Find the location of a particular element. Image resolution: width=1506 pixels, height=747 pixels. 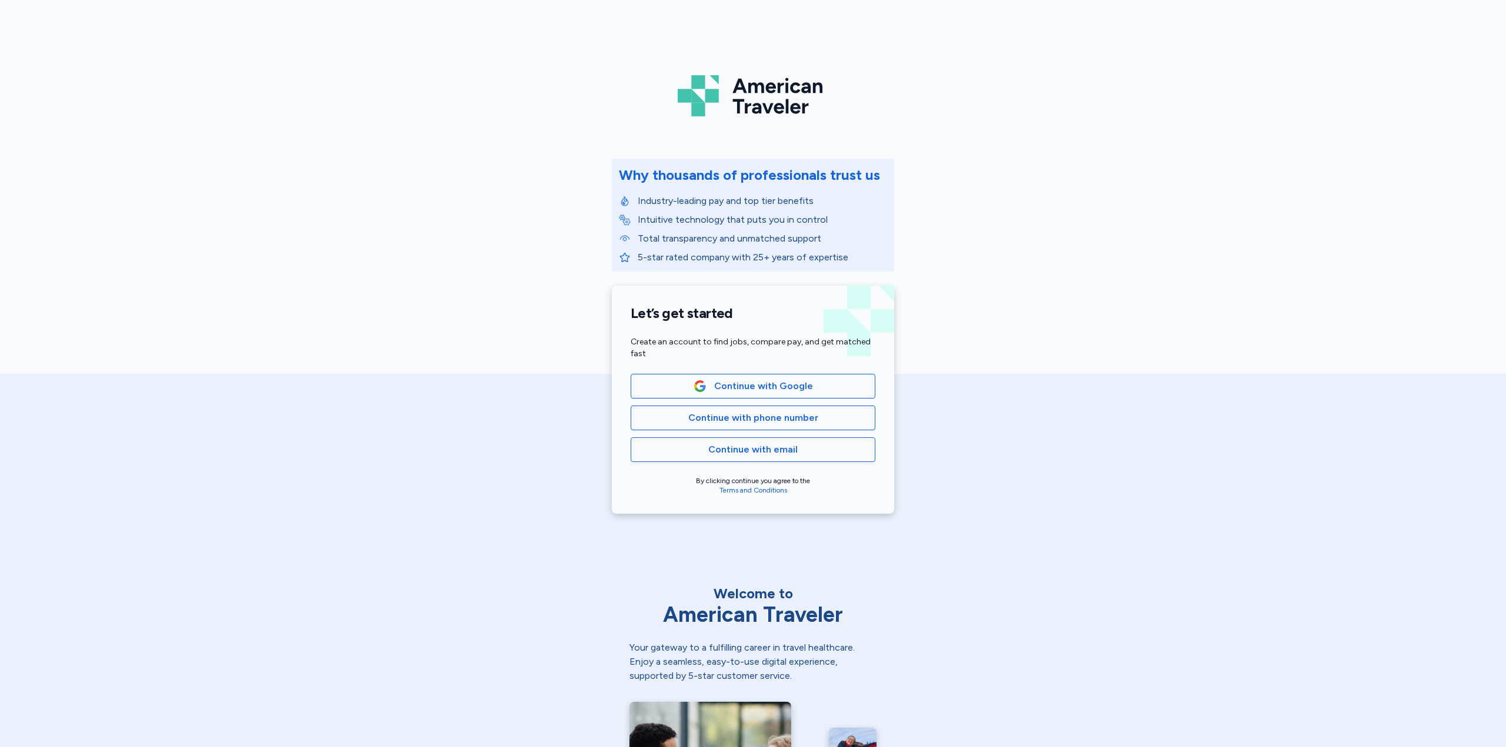

div: American Traveler is located at coordinates (753, 615).